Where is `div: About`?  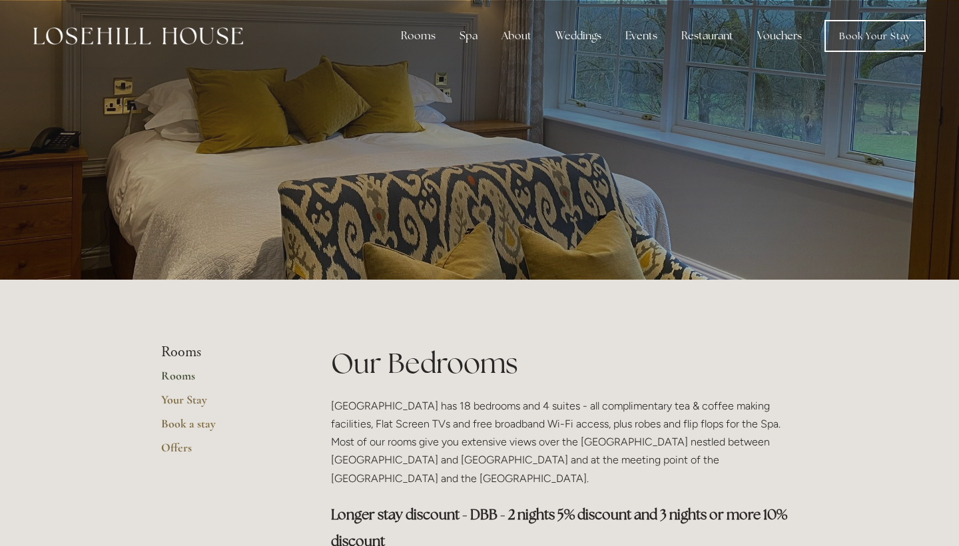 div: About is located at coordinates (516, 36).